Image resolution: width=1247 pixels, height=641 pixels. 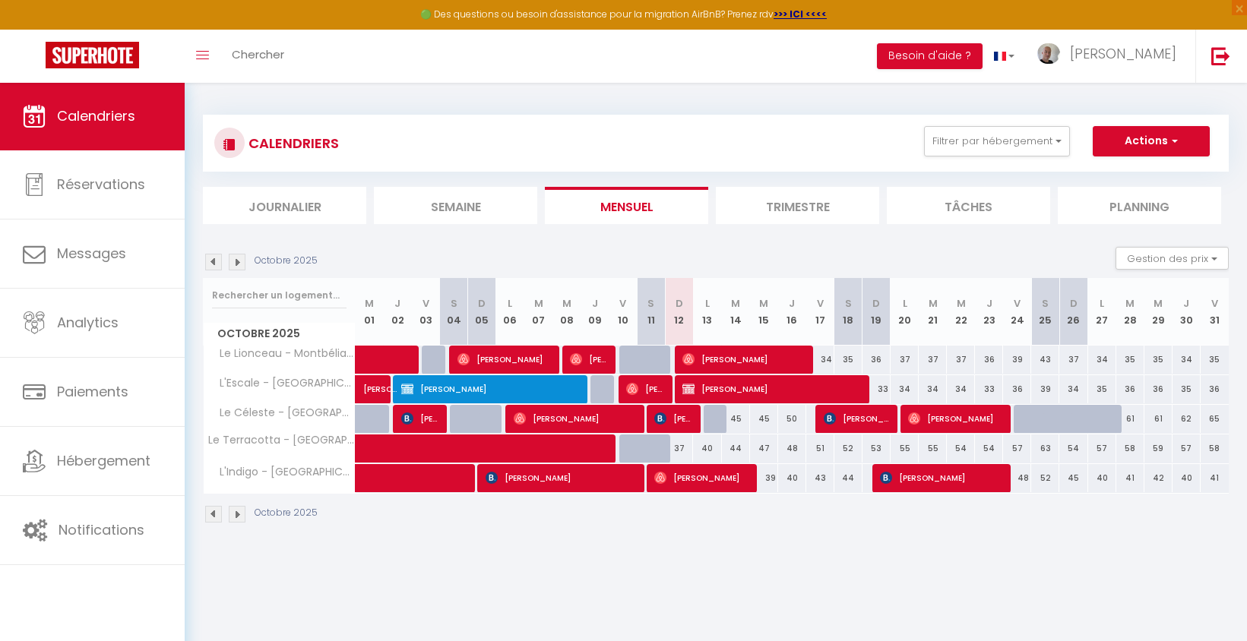 What do you see at coordinates (932, 312) in the screenshot?
I see `th: 21` at bounding box center [932, 312].